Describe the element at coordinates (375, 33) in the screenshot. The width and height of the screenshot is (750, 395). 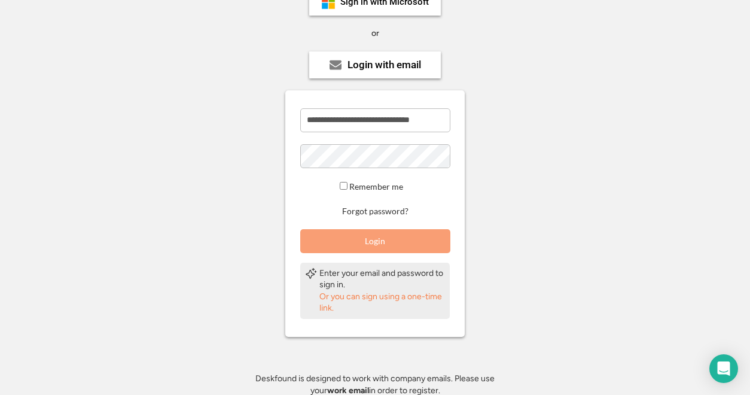
I see `div: or` at that location.